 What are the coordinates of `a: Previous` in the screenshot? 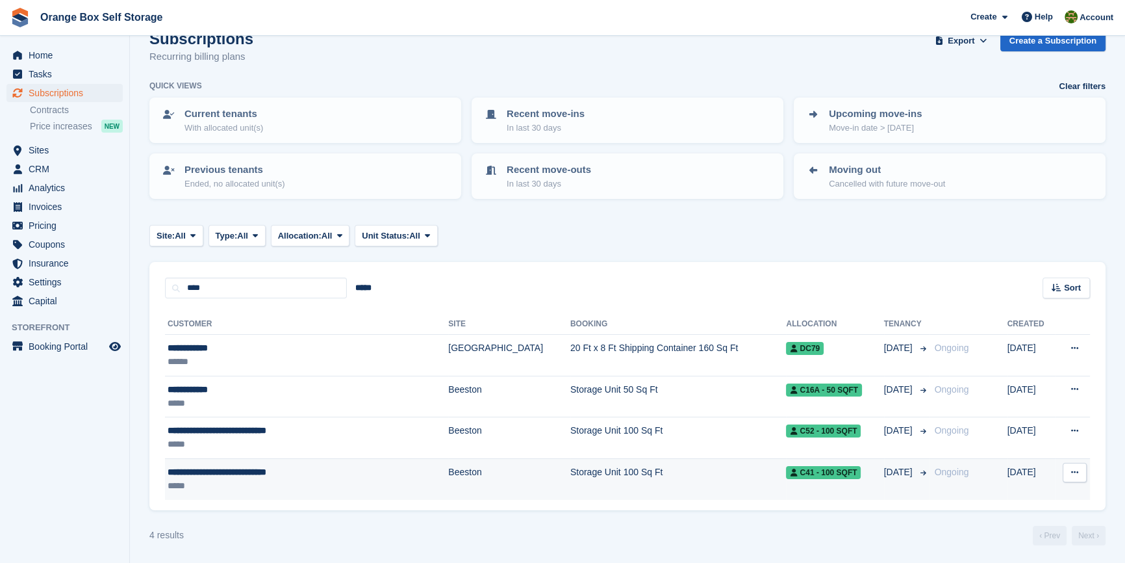 It's located at (1050, 535).